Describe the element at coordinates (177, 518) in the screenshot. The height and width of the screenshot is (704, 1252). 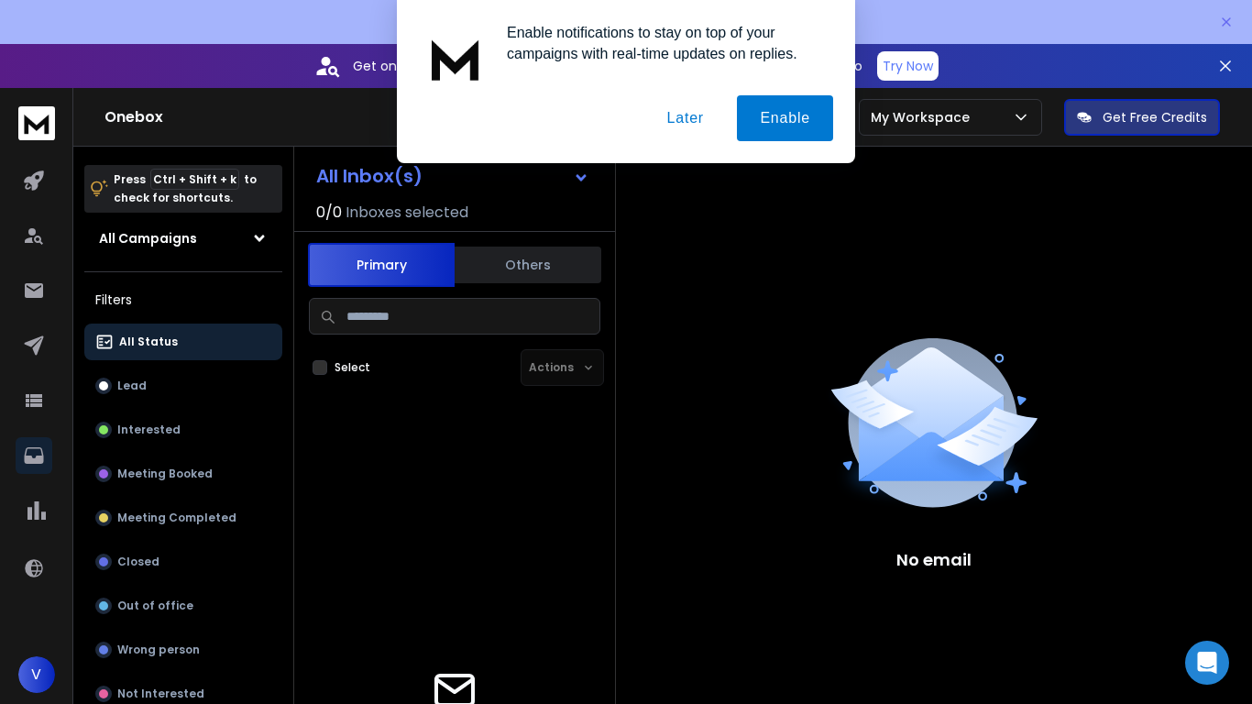
I see `p: Meeting Completed` at that location.